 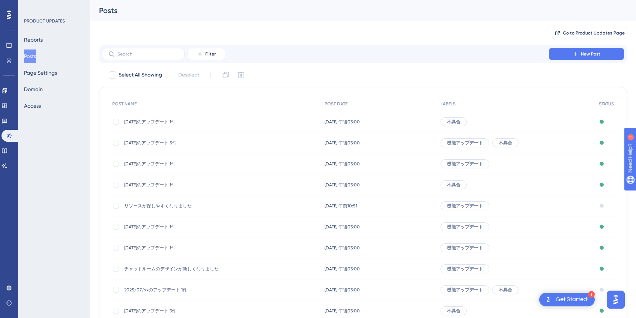 What do you see at coordinates (11, 11) in the screenshot?
I see `button: Open AI Assistant Launcher` at bounding box center [11, 11].